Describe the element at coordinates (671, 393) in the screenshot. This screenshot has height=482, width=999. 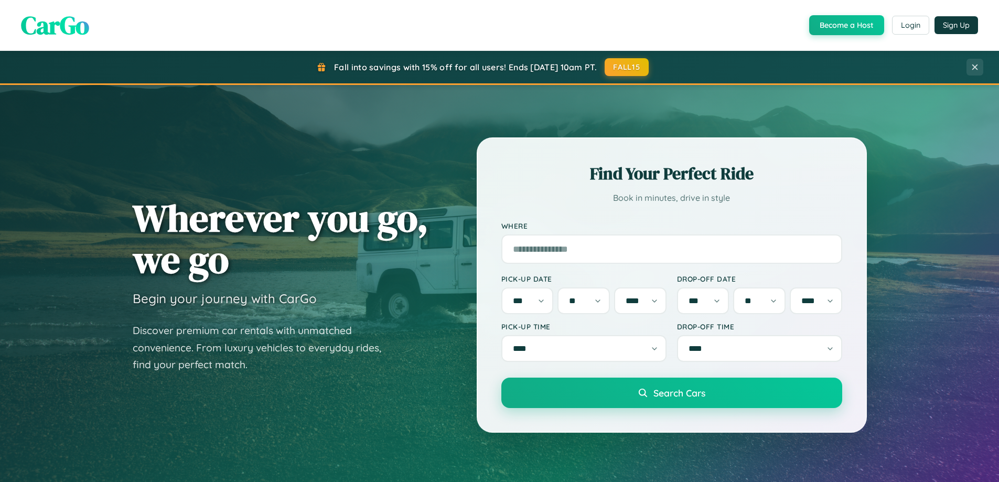
I see `button: Search Cars` at that location.